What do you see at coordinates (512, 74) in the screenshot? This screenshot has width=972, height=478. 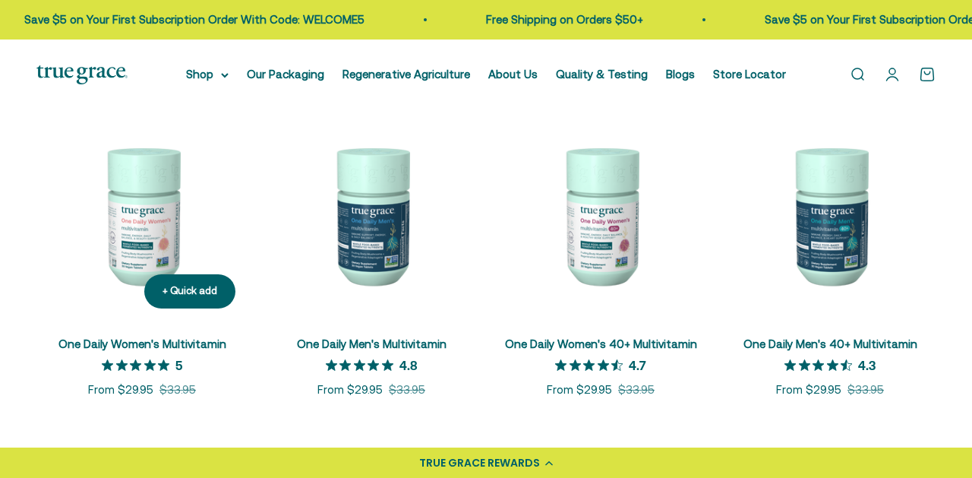 I see `a: About Us` at bounding box center [512, 74].